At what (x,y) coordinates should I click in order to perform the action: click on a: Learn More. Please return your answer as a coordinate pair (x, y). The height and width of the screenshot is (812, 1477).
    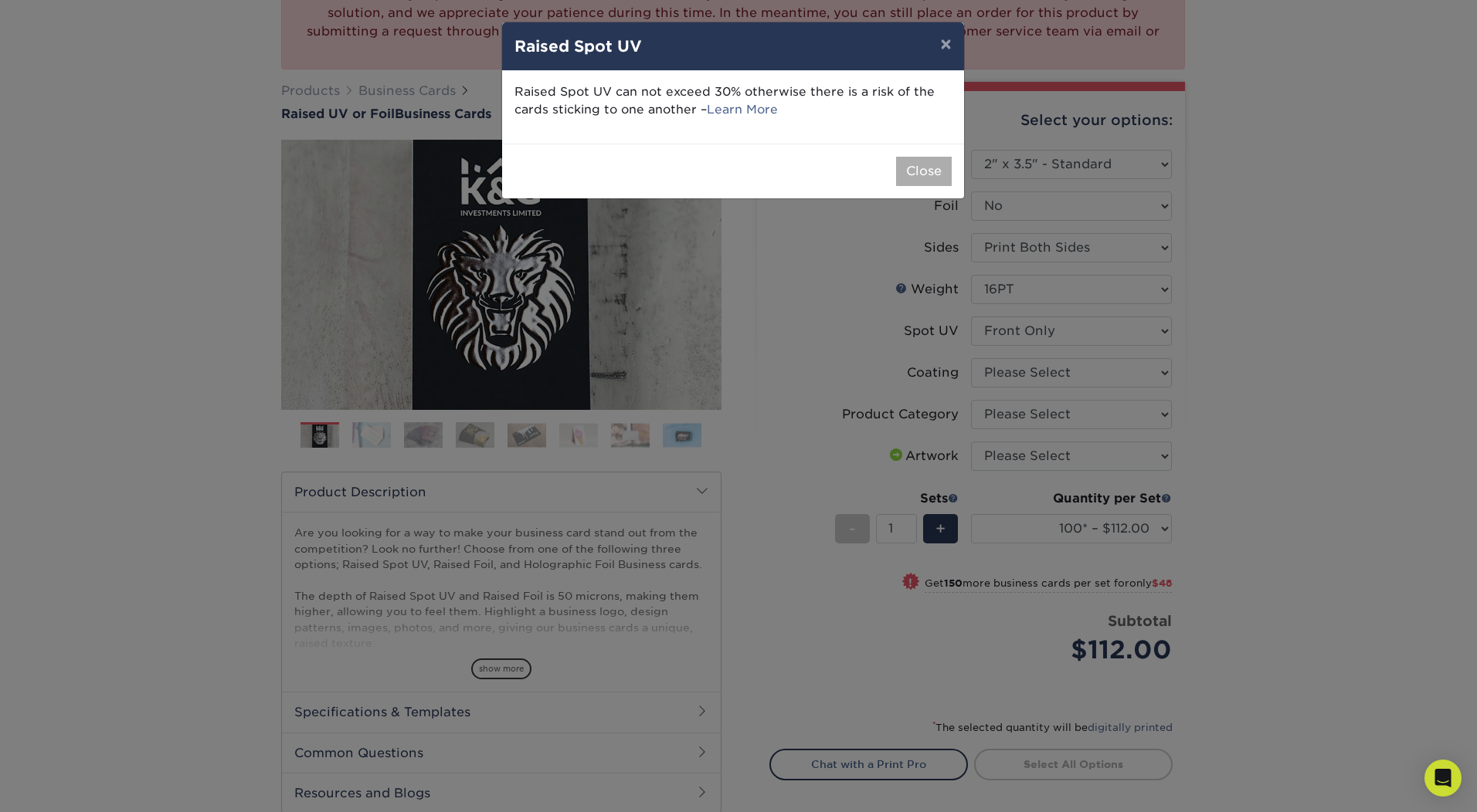
    Looking at the image, I should click on (742, 109).